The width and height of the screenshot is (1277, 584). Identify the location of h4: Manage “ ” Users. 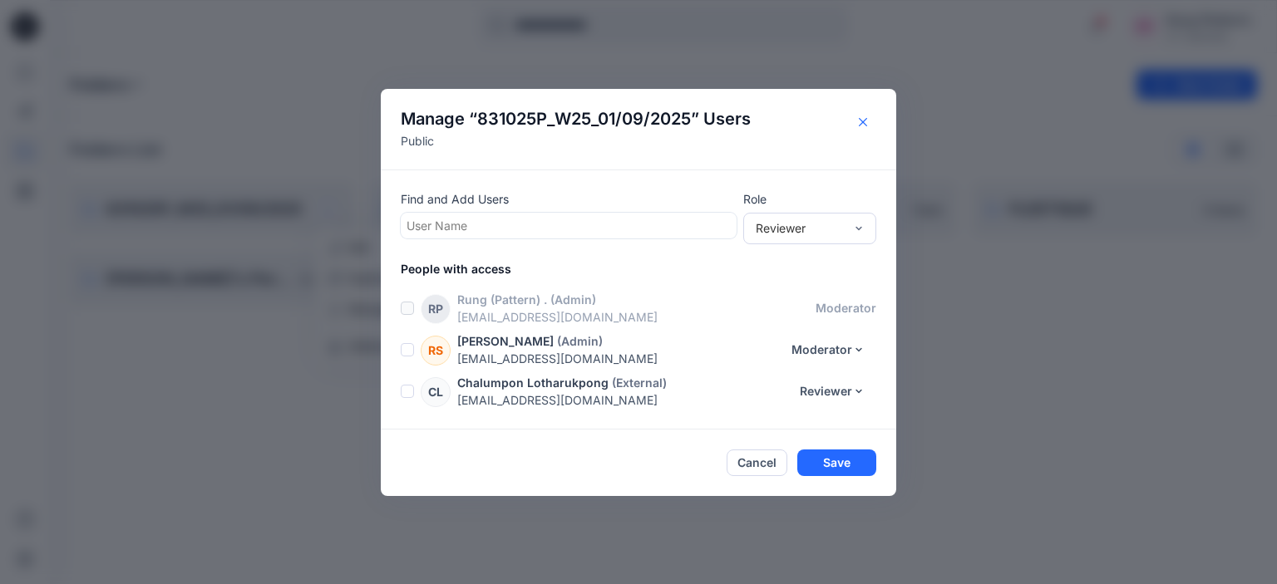
(575, 119).